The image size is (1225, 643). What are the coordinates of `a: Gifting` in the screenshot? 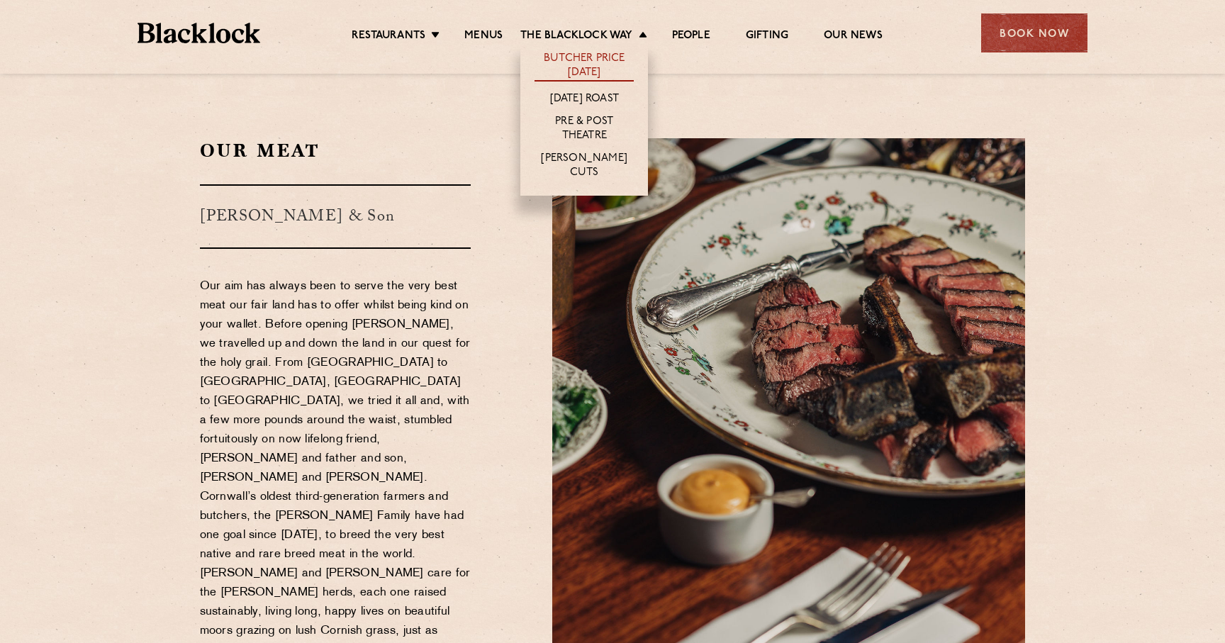 It's located at (767, 37).